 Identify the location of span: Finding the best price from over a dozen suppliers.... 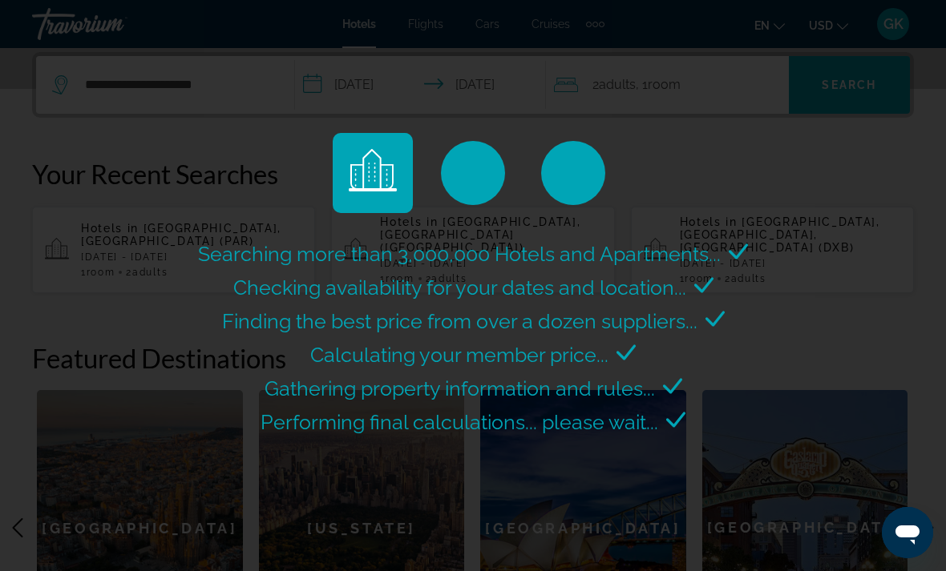
(459, 321).